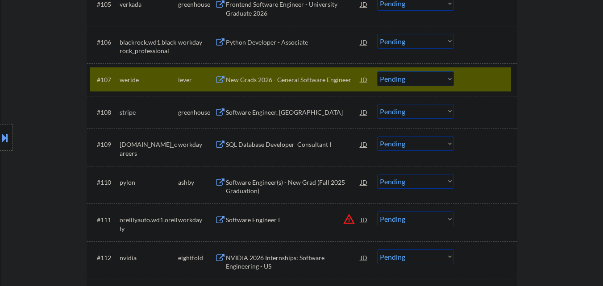  What do you see at coordinates (196, 112) in the screenshot?
I see `div: greenhouse` at bounding box center [196, 112].